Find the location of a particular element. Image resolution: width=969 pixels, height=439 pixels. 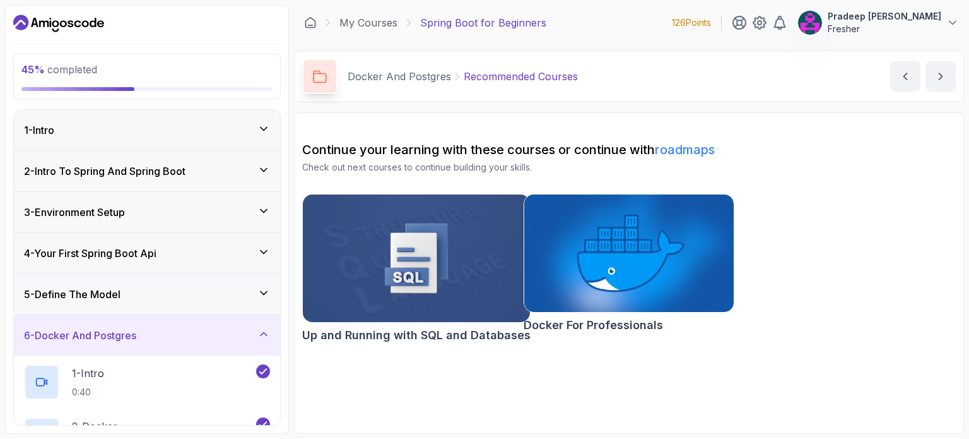

button: 1-Intro is located at coordinates (147, 130).